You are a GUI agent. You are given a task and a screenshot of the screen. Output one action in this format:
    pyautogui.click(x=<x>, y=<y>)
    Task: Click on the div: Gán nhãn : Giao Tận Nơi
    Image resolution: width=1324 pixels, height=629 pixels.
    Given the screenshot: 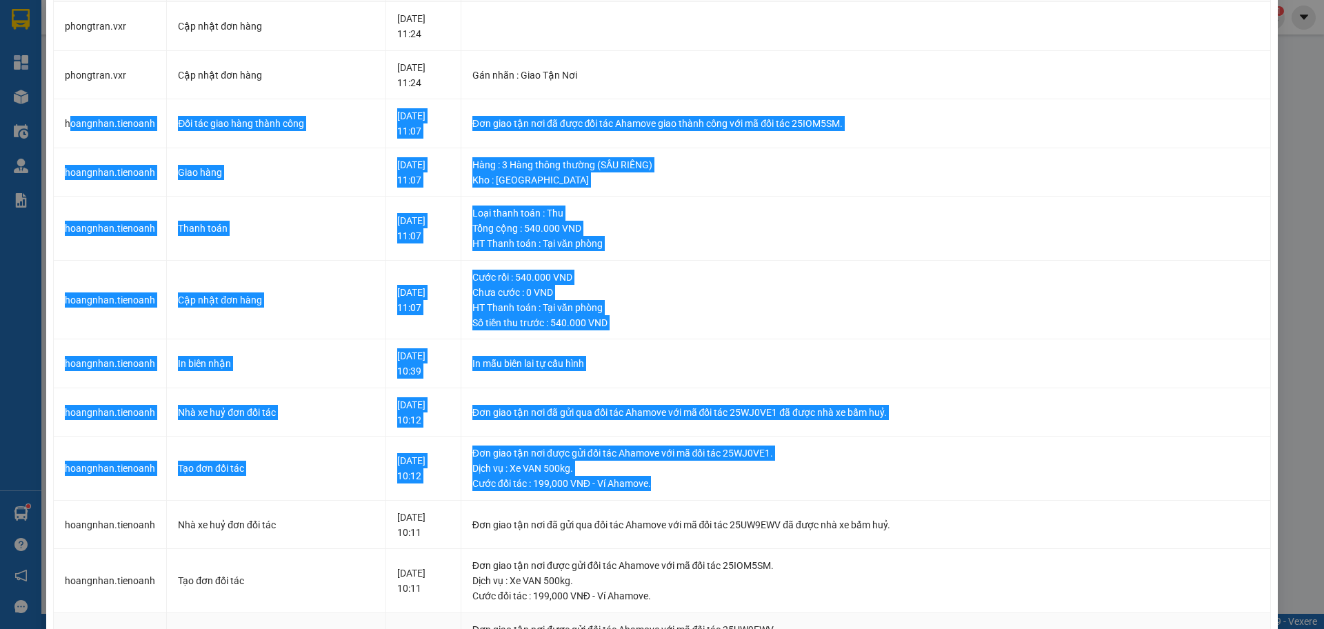 What is the action you would take?
    pyautogui.click(x=866, y=75)
    